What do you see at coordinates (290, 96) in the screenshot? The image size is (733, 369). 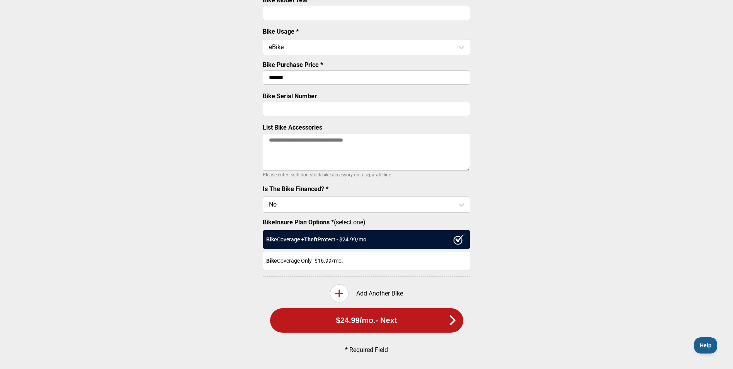 I see `label: Bike Serial Number` at bounding box center [290, 96].